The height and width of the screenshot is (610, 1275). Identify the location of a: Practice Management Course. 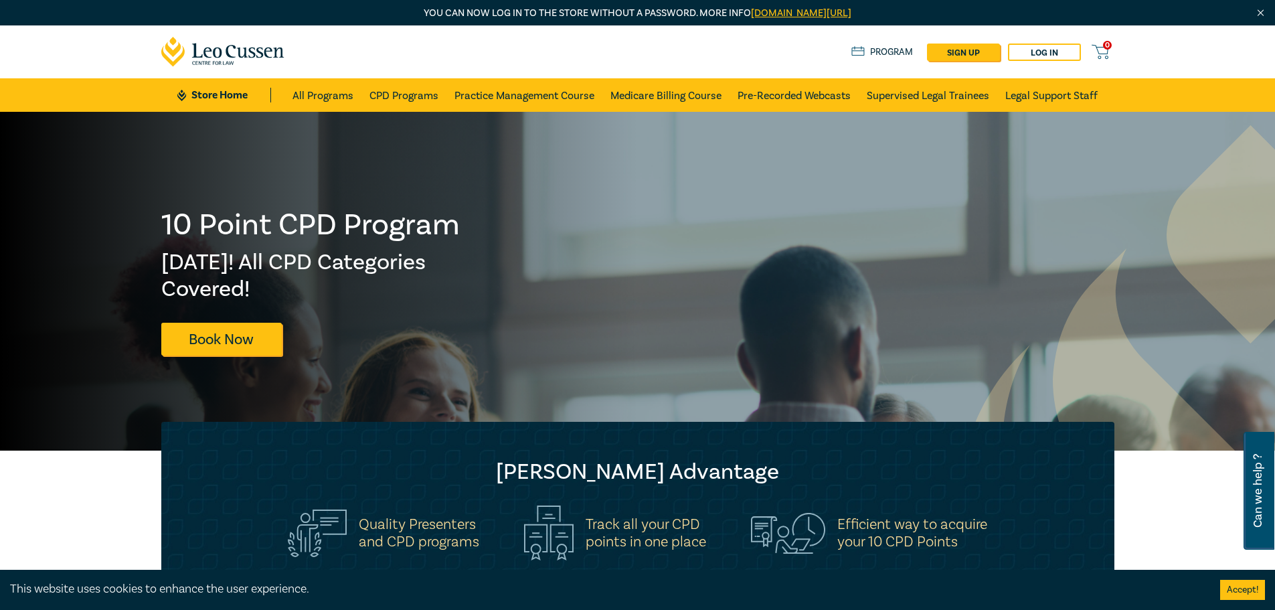
(524, 95).